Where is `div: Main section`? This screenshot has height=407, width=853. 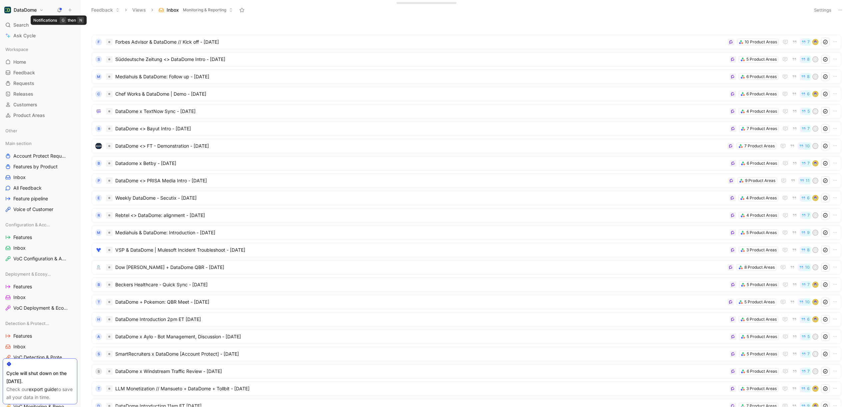 div: Main section is located at coordinates (40, 143).